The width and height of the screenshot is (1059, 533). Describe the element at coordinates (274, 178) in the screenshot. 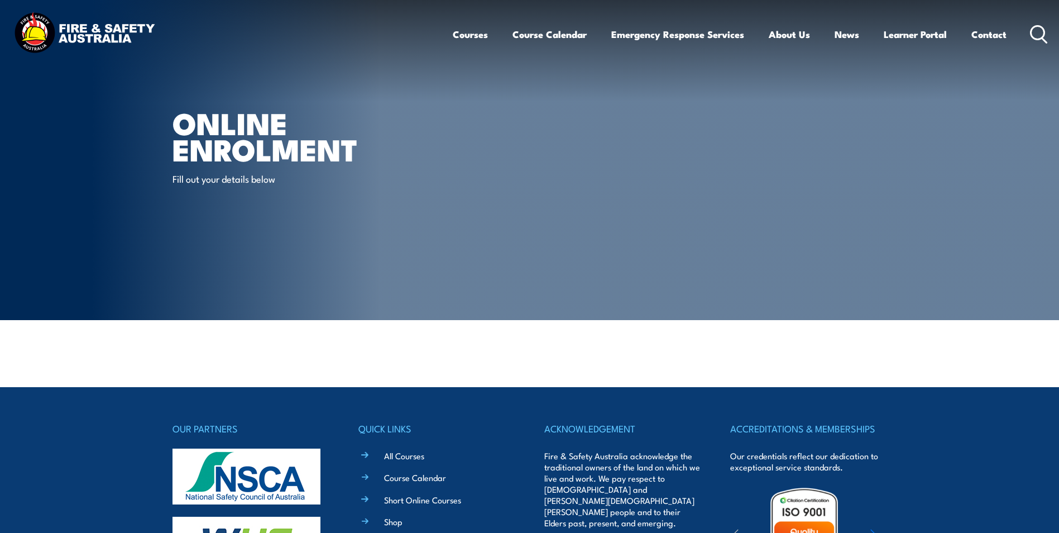

I see `p: Fill out your details below` at that location.